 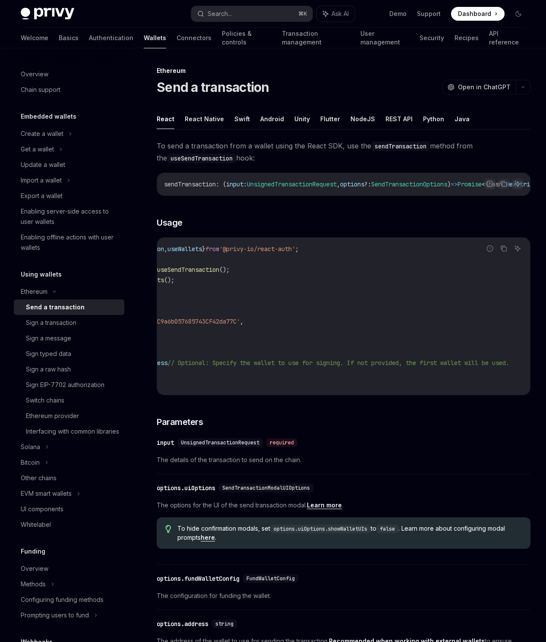 What do you see at coordinates (387, 529) in the screenshot?
I see `code: false` at bounding box center [387, 529].